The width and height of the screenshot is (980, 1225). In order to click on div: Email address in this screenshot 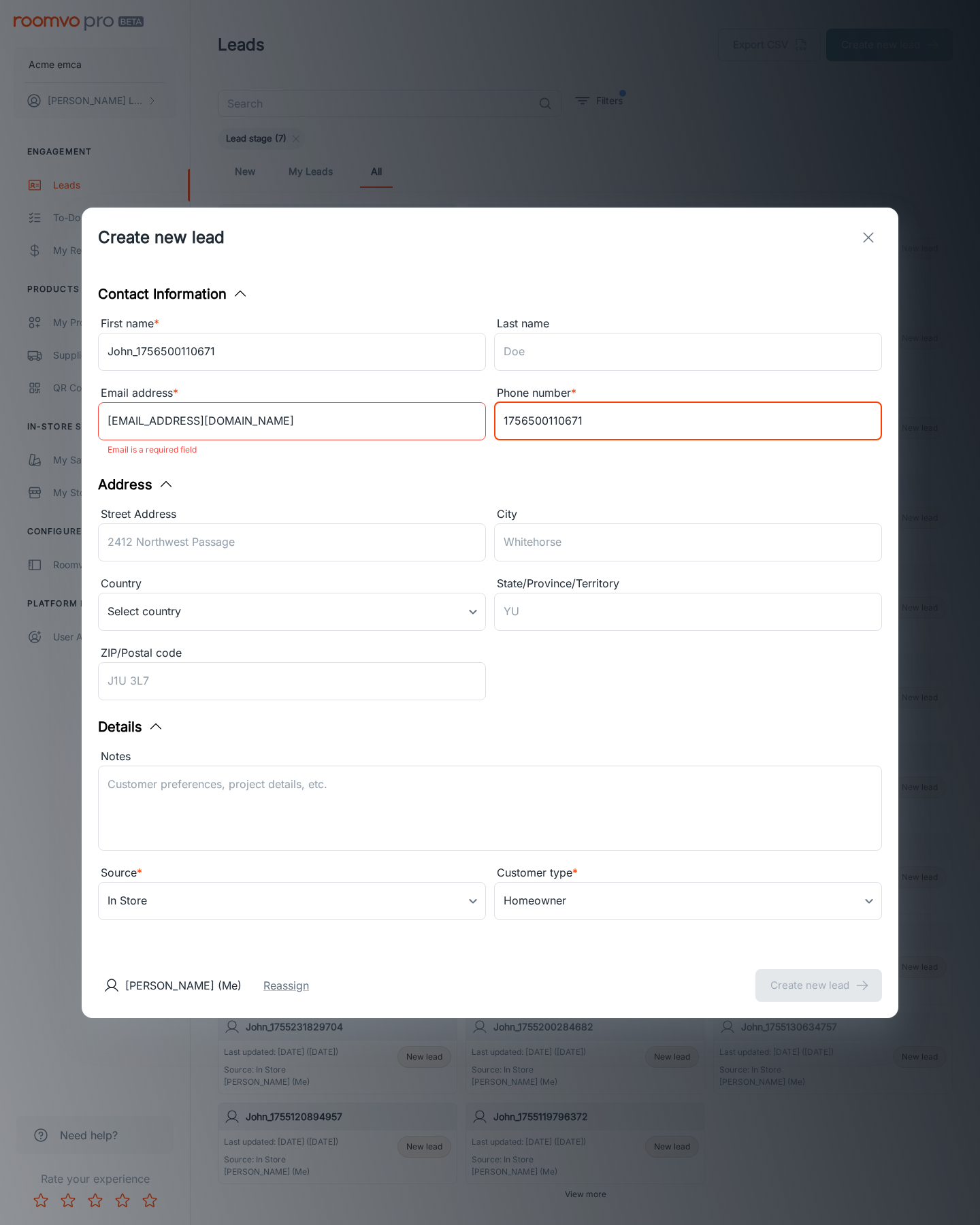, I will do `click(292, 393)`.